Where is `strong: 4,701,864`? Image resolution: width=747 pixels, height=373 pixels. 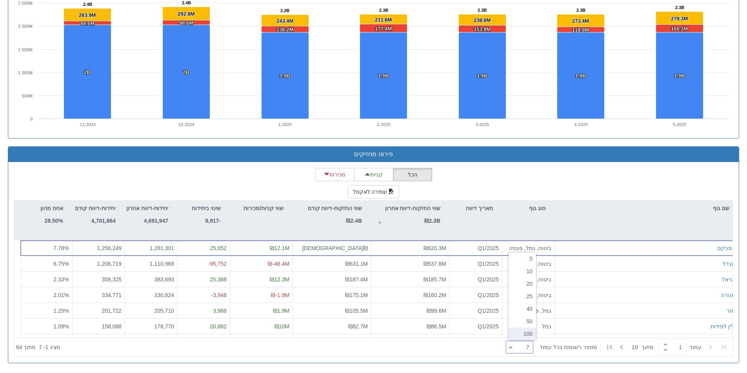 strong: 4,701,864 is located at coordinates (103, 221).